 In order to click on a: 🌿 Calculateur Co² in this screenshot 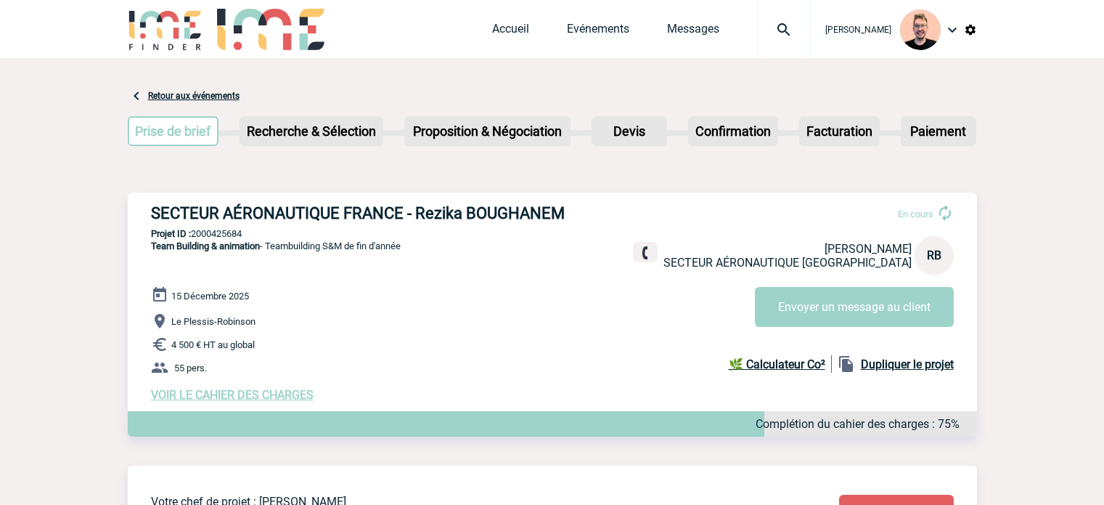, I will do `click(780, 364)`.